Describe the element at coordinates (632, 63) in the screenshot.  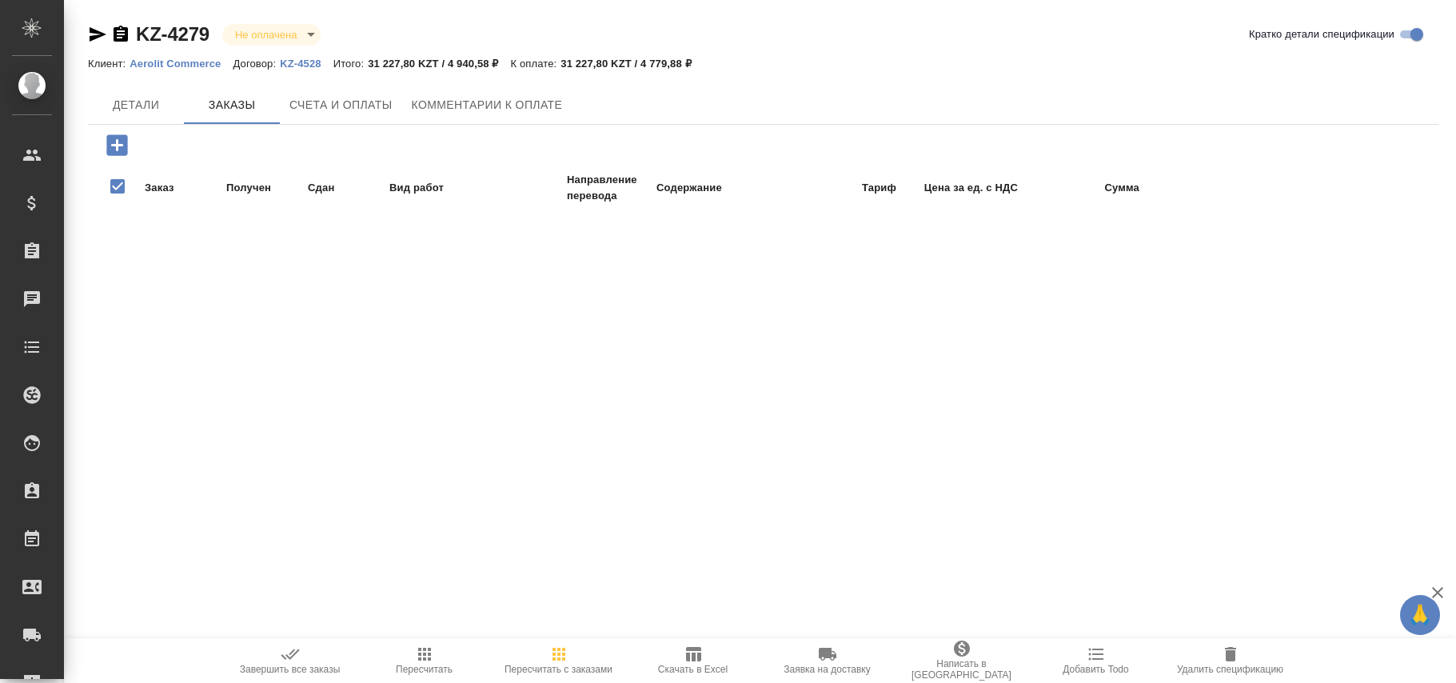
I see `p: 31 227,80 KZT / 4 779,88 ₽` at that location.